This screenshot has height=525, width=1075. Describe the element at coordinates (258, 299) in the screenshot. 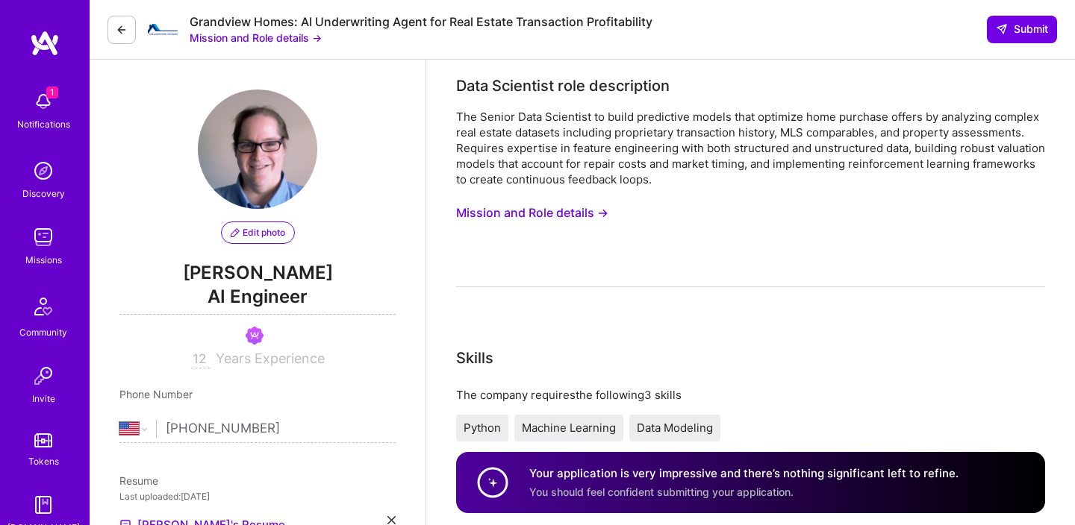

I see `span: AI Engineer` at that location.